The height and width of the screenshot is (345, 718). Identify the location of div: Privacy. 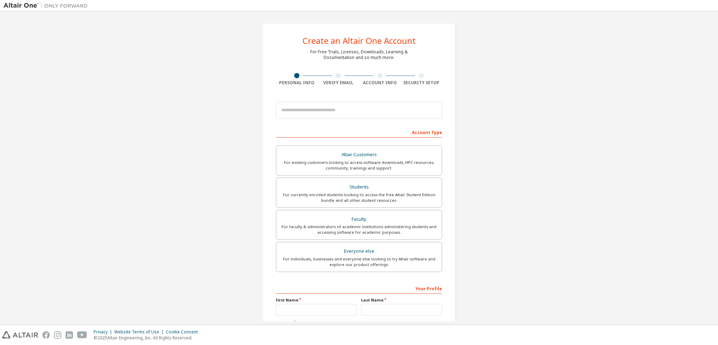
(104, 332).